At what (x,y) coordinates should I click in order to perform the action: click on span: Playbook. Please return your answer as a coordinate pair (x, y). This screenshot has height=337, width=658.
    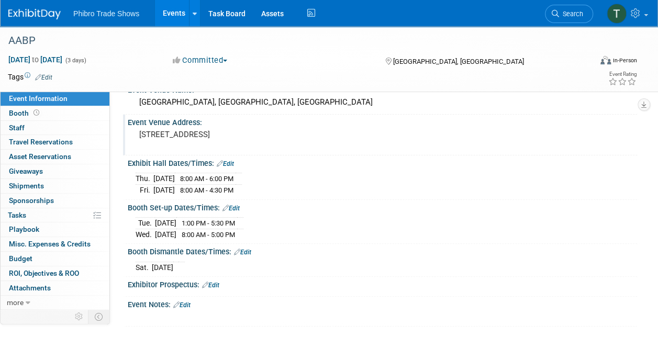
    Looking at the image, I should click on (24, 229).